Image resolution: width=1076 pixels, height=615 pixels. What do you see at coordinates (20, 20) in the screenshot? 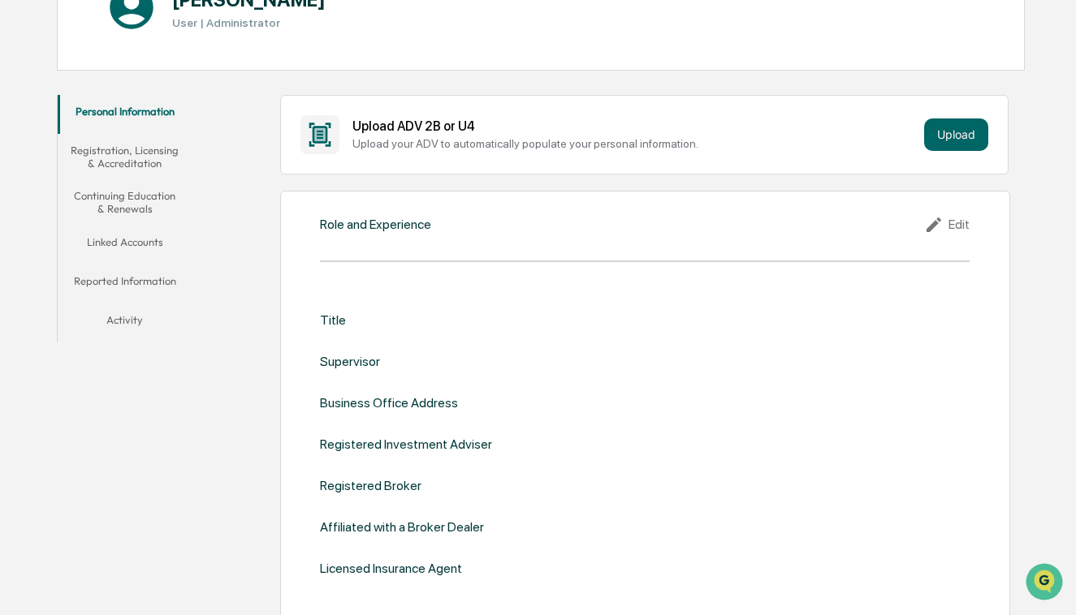
I see `img: f2157a4c-a0d3-4daa-907e-bb6f0de503a5-1751232295721` at bounding box center [20, 20].